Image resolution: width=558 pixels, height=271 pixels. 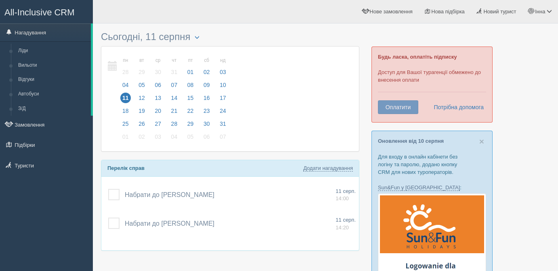 I want to click on button: Оплатити, so click(x=398, y=107).